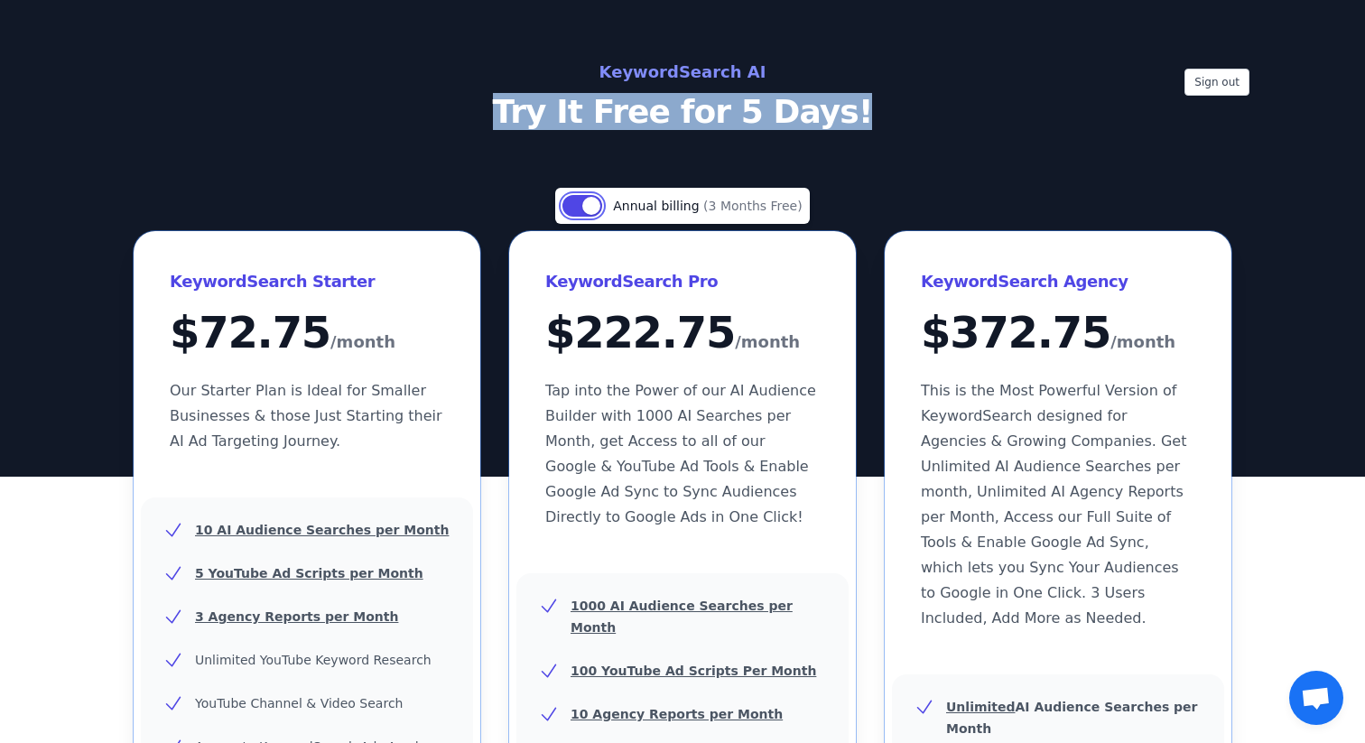  What do you see at coordinates (681, 453) in the screenshot?
I see `span: Tap into the Power of our AI Audience Builder with 1000 AI Searches per Month, get Access to all ...` at bounding box center [681, 453].